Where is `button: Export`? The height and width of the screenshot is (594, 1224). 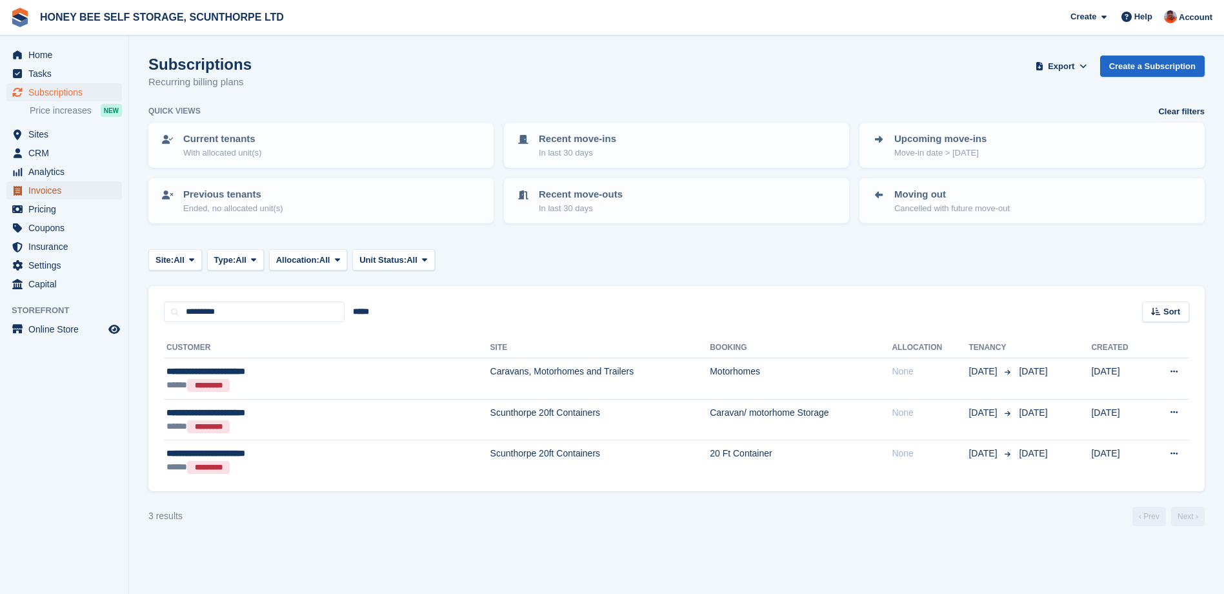 button: Export is located at coordinates (1061, 66).